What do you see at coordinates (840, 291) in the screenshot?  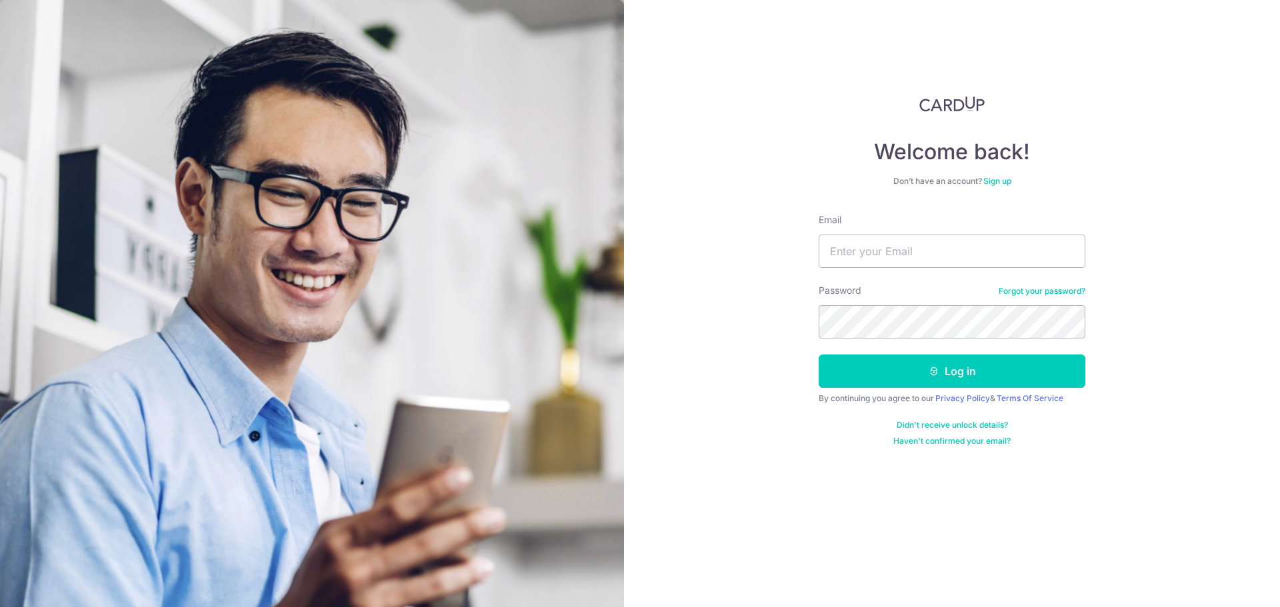 I see `label: Password` at bounding box center [840, 291].